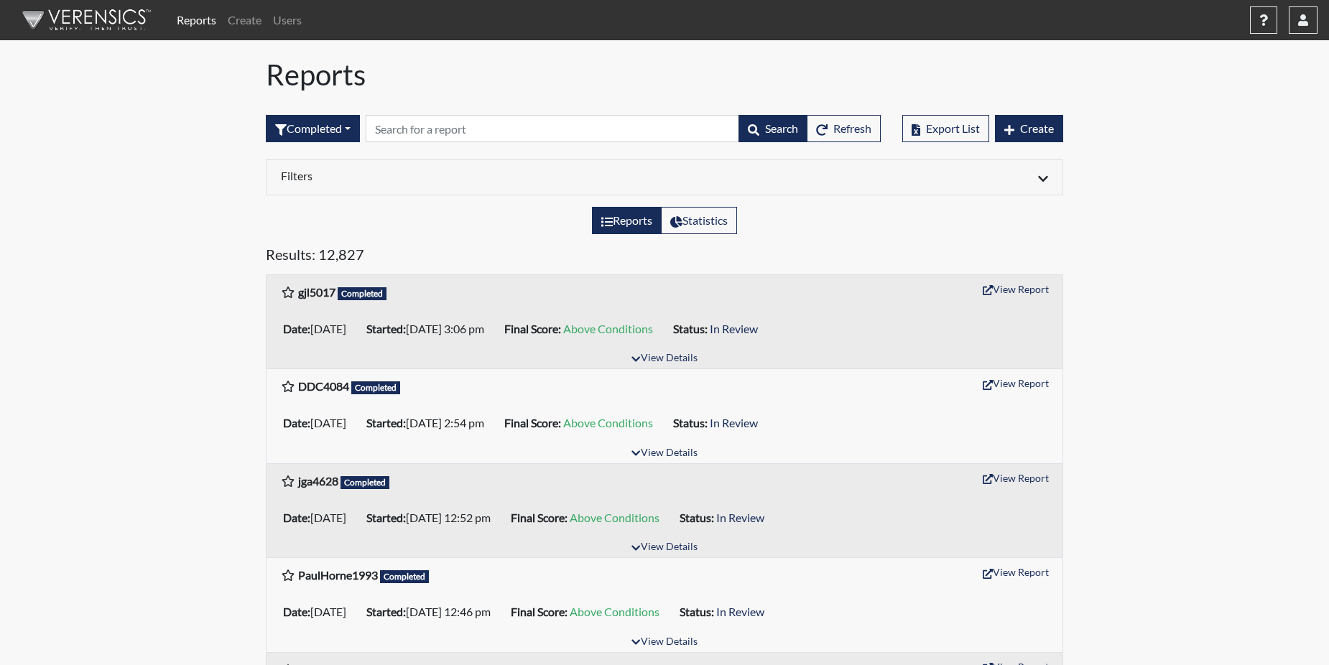 The width and height of the screenshot is (1329, 665). I want to click on div: Filter by interview status, so click(312, 129).